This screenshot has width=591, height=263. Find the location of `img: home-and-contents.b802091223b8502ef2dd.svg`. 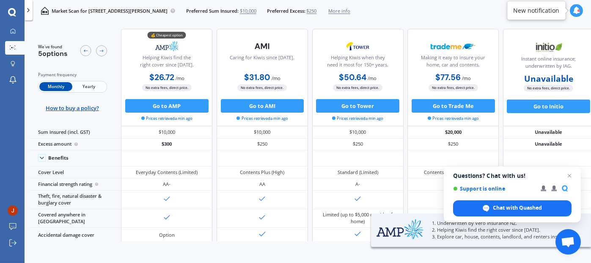

img: home-and-contents.b802091223b8502ef2dd.svg is located at coordinates (44, 11).